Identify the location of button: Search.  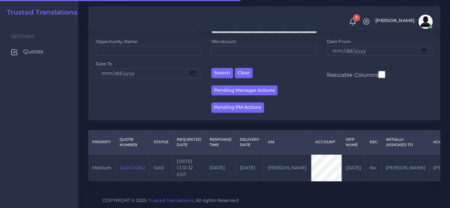
(222, 73).